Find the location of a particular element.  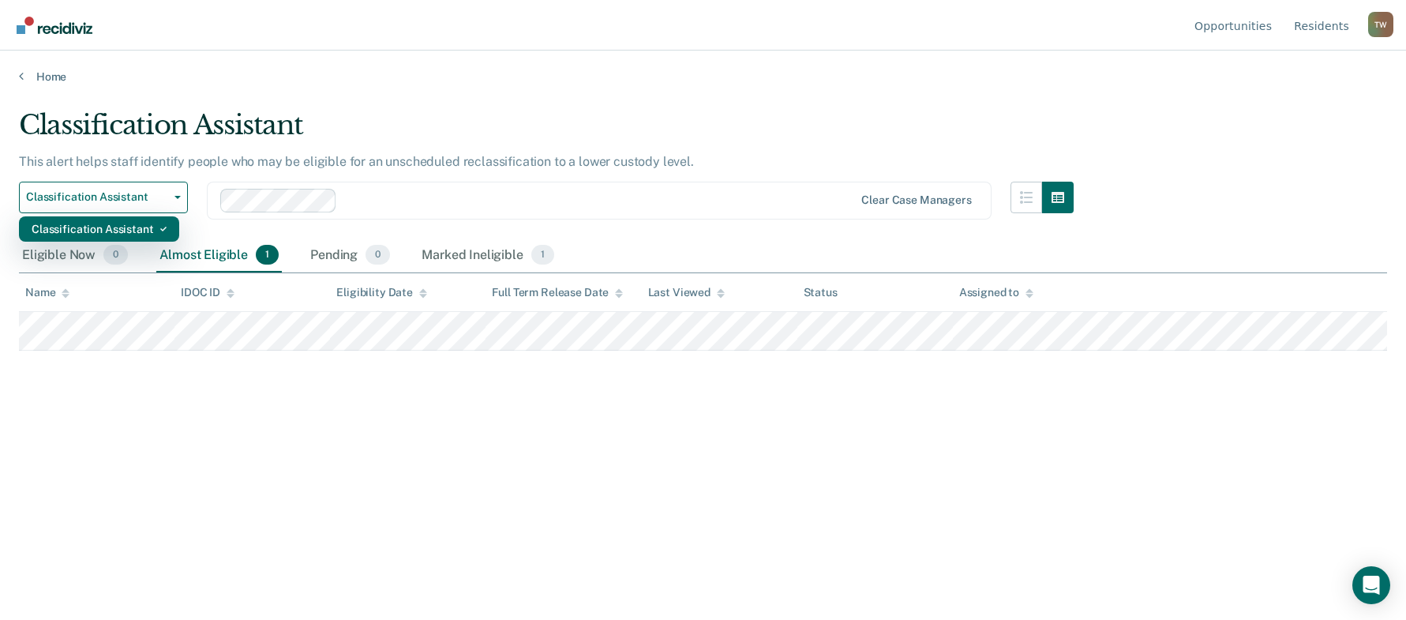

button: Classification Assistant is located at coordinates (103, 197).